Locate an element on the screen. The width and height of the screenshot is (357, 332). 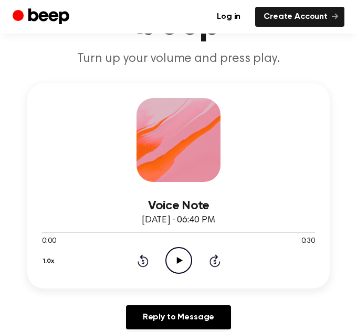
button: 1.0x is located at coordinates (50, 261).